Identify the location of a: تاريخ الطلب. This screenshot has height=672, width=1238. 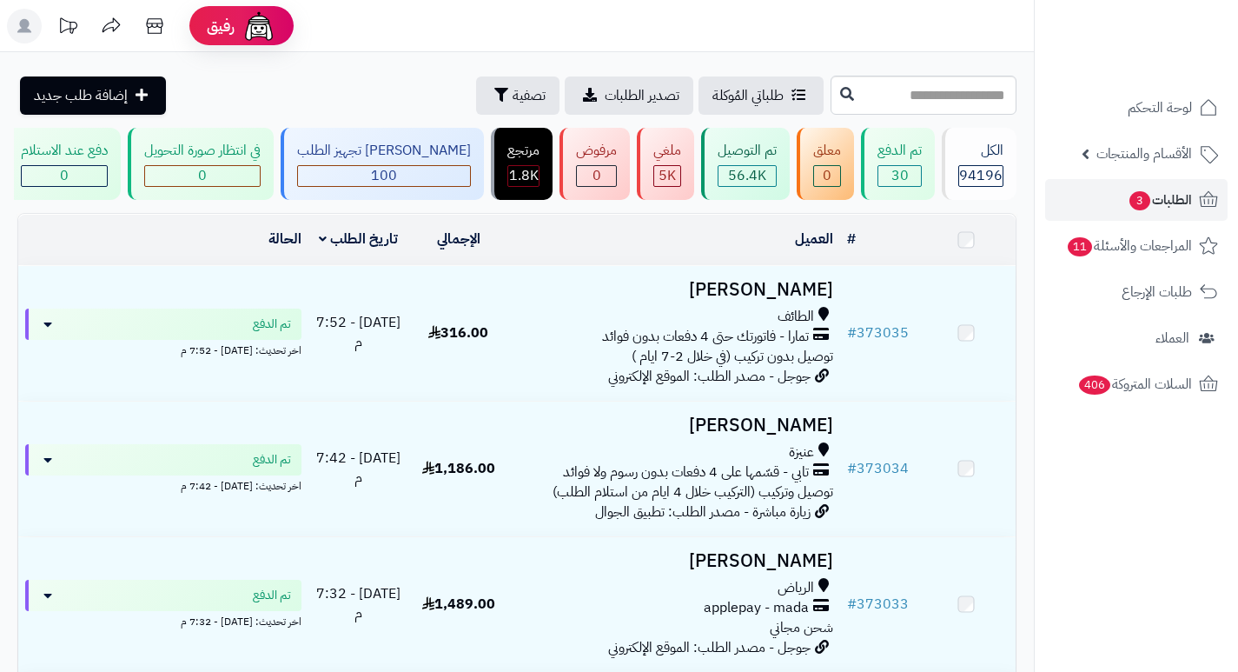
(358, 239).